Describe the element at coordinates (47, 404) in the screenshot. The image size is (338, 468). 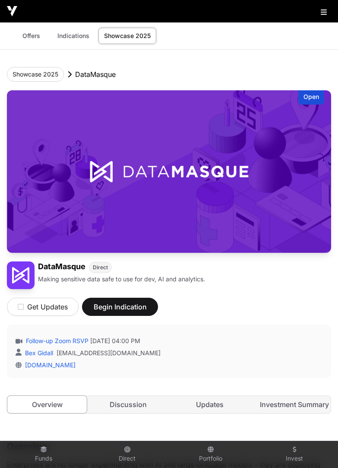
I see `a: Overview` at that location.